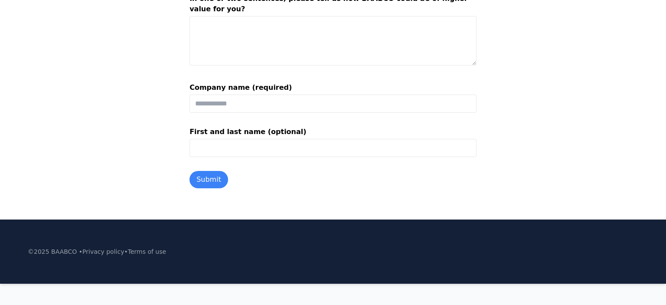 The height and width of the screenshot is (305, 666). Describe the element at coordinates (208, 179) in the screenshot. I see `button: Submit` at that location.